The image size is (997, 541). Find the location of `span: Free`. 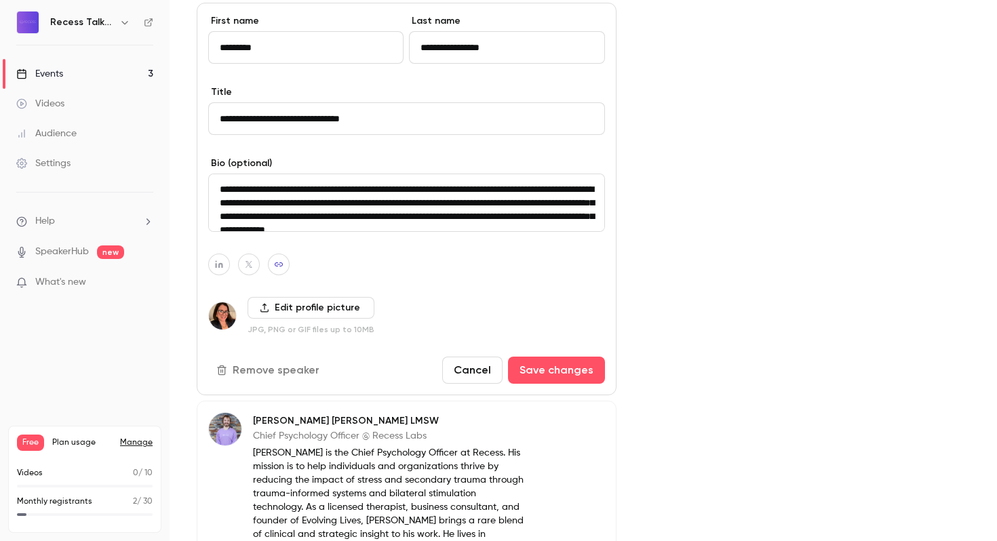

span: Free is located at coordinates (31, 443).